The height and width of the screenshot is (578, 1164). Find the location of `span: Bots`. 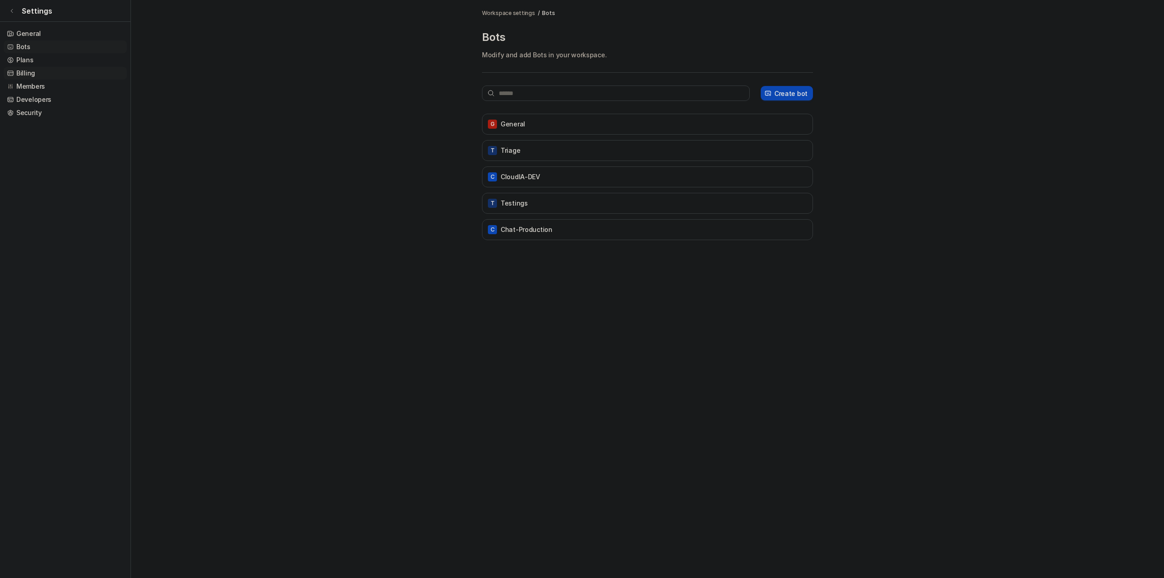

span: Bots is located at coordinates (548, 13).